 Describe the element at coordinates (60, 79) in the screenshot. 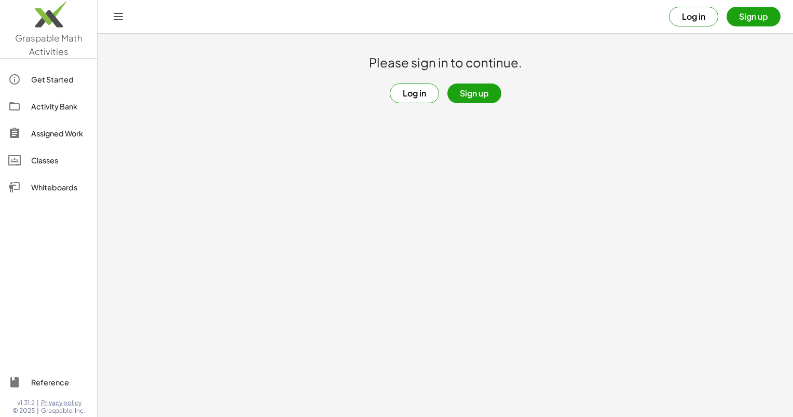

I see `div: Get Started` at that location.